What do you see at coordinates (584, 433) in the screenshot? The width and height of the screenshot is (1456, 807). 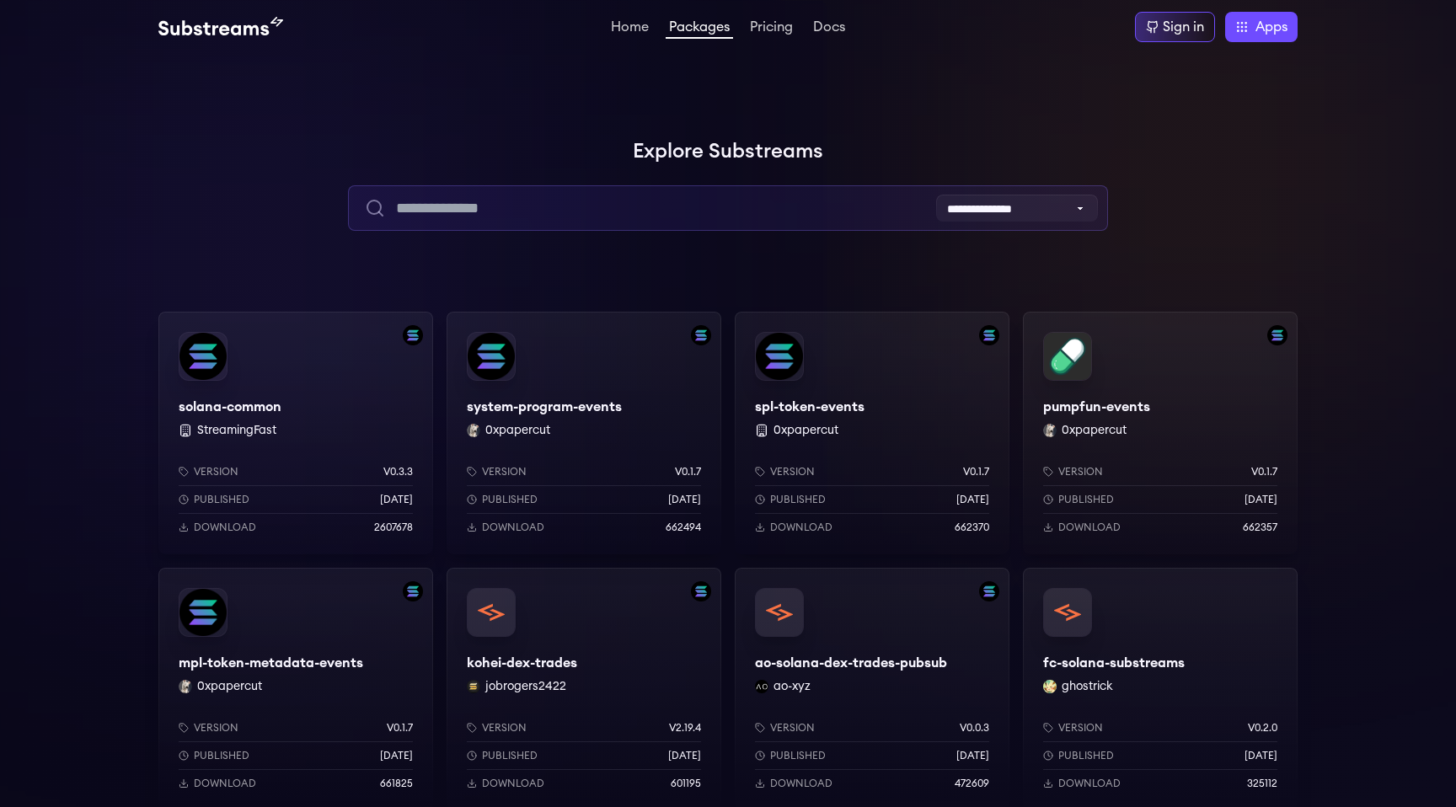 I see `a: Filter by solana networksystem-program-eventssystem-program-events0xpapercut 0xpapercutVersionv0....` at bounding box center [584, 433].